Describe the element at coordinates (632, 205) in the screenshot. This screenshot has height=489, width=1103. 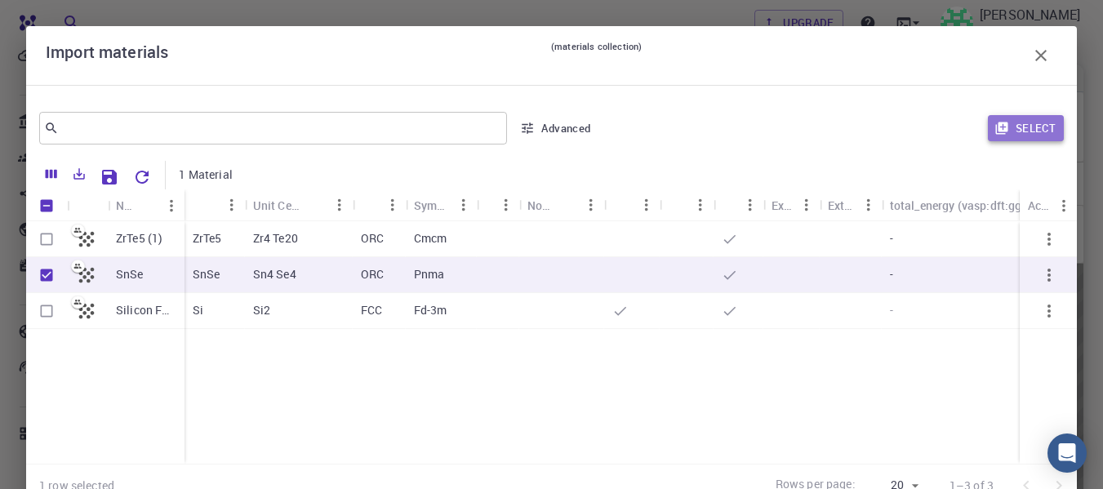
I see `div: Default` at that location.